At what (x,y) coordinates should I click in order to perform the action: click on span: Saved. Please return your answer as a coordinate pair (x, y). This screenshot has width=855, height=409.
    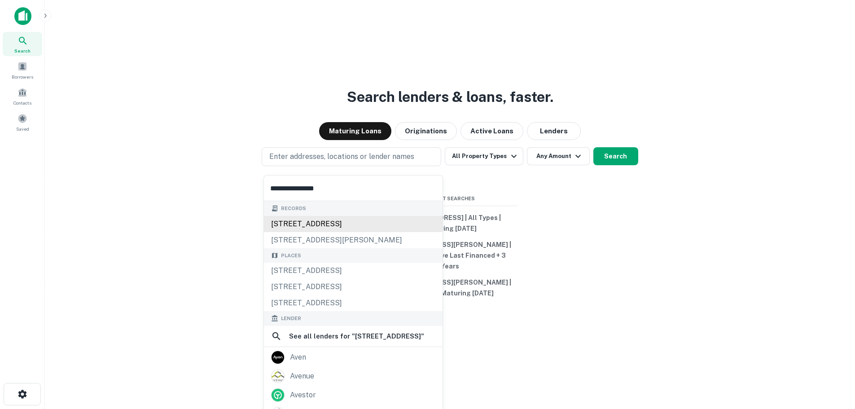
    Looking at the image, I should click on (22, 129).